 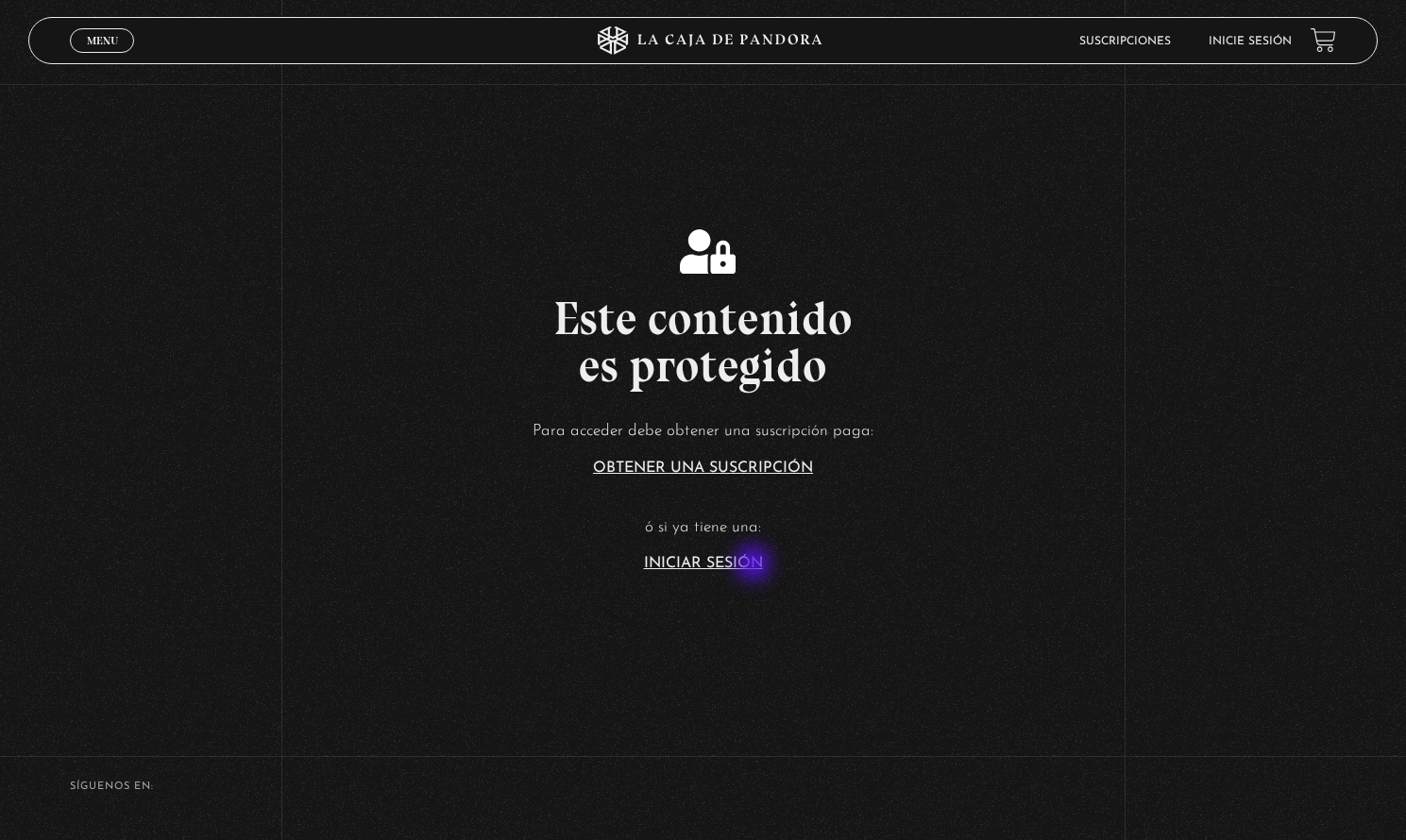 What do you see at coordinates (1322, 40) in the screenshot?
I see `a: View your shopping cart` at bounding box center [1322, 40].